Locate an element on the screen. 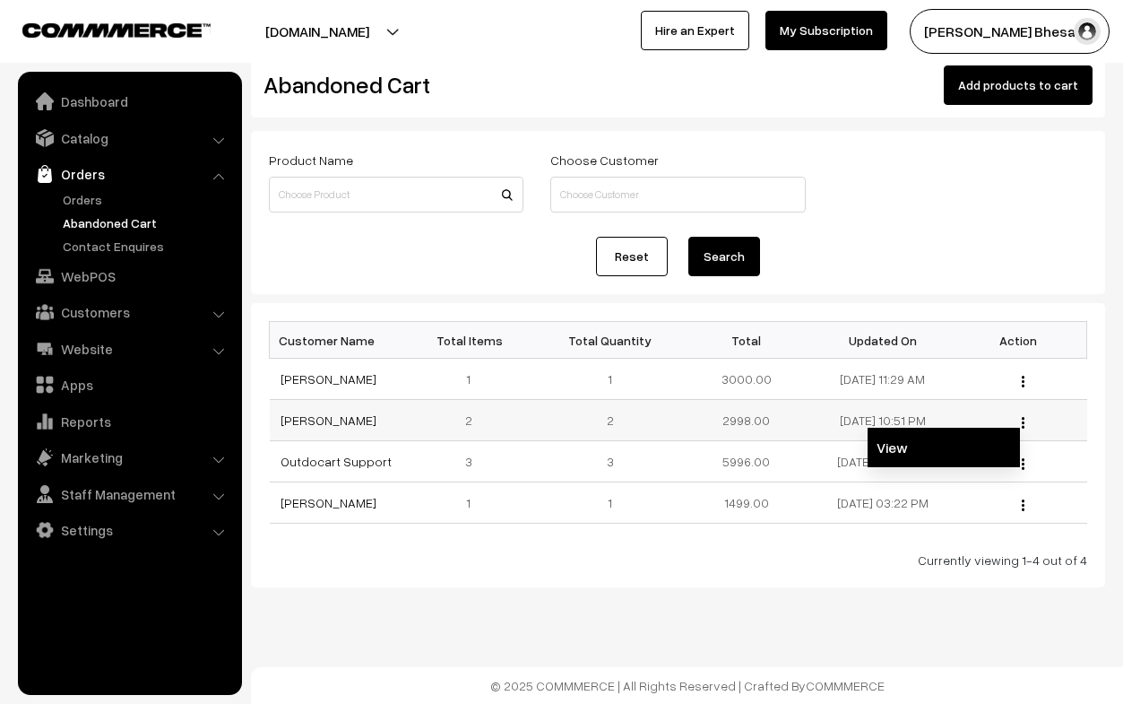 The image size is (1123, 704). a: View is located at coordinates (944, 447).